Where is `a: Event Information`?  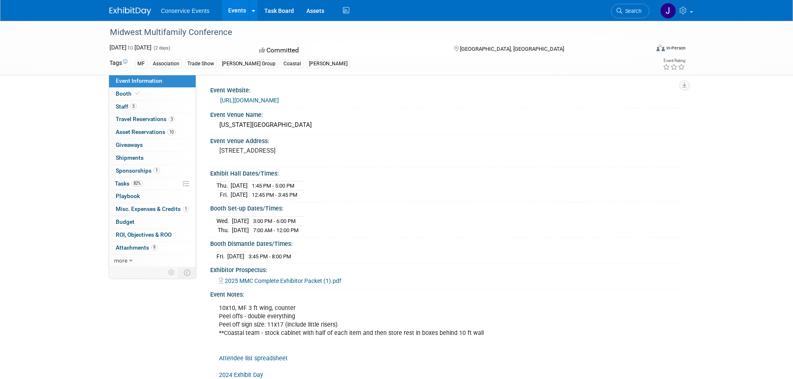 a: Event Information is located at coordinates (152, 81).